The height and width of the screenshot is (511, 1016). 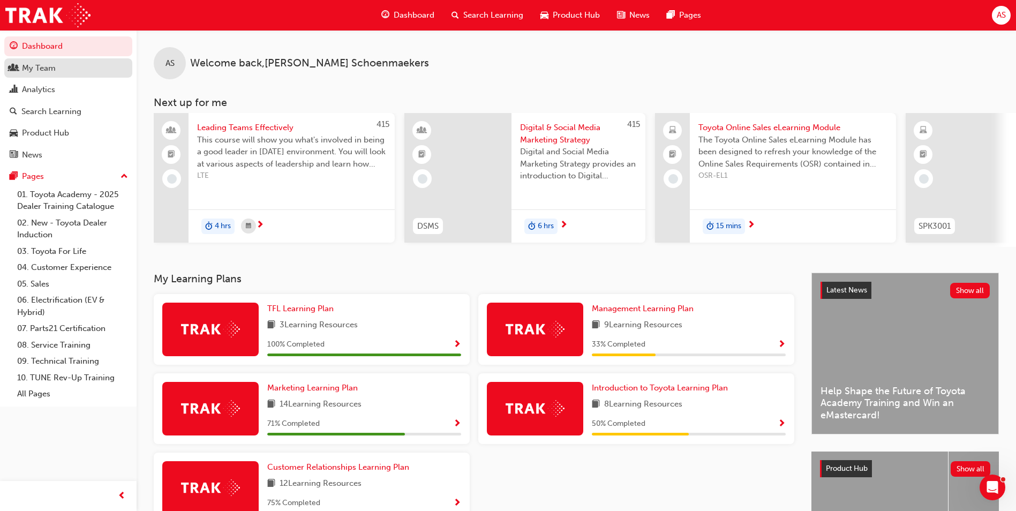 What do you see at coordinates (643, 325) in the screenshot?
I see `span: 9 Learning Resources` at bounding box center [643, 325].